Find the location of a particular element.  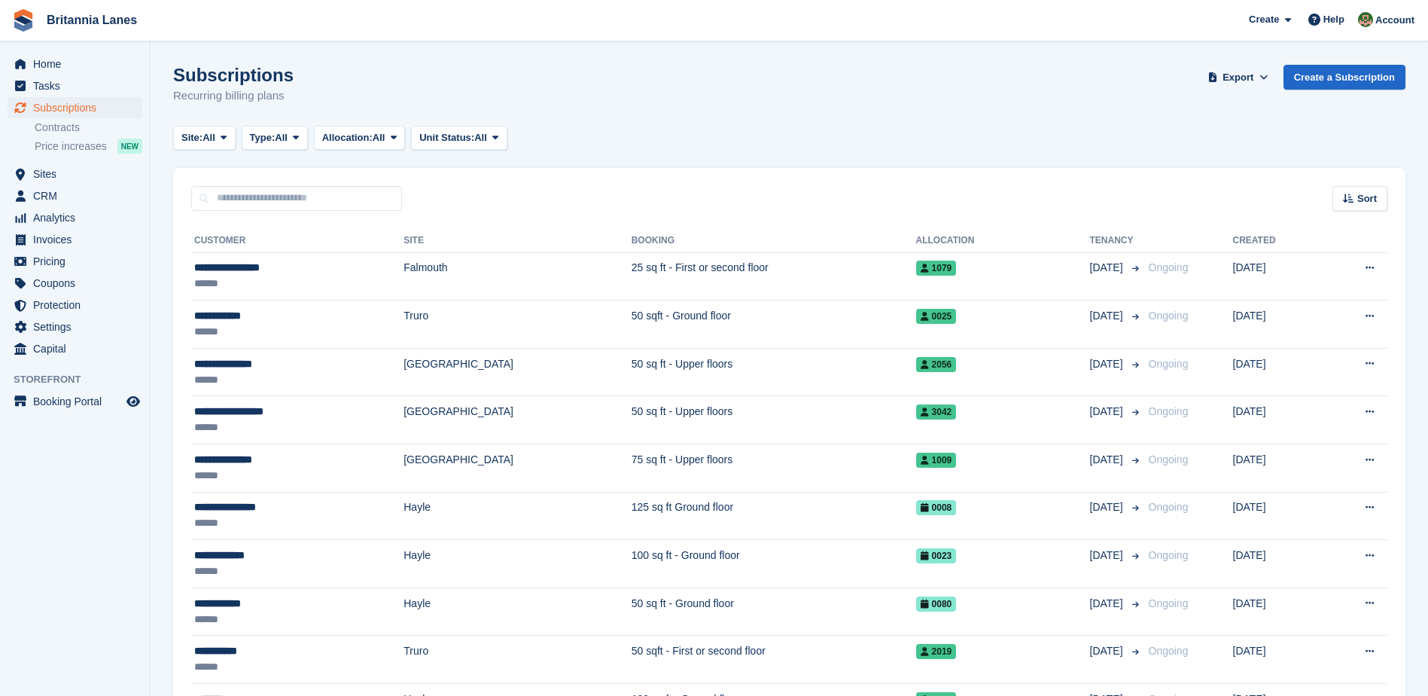

span: Analytics is located at coordinates (78, 218).